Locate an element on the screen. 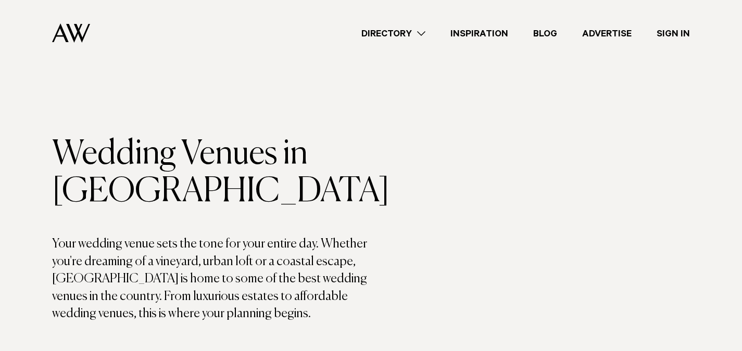  a: Directory is located at coordinates (393, 33).